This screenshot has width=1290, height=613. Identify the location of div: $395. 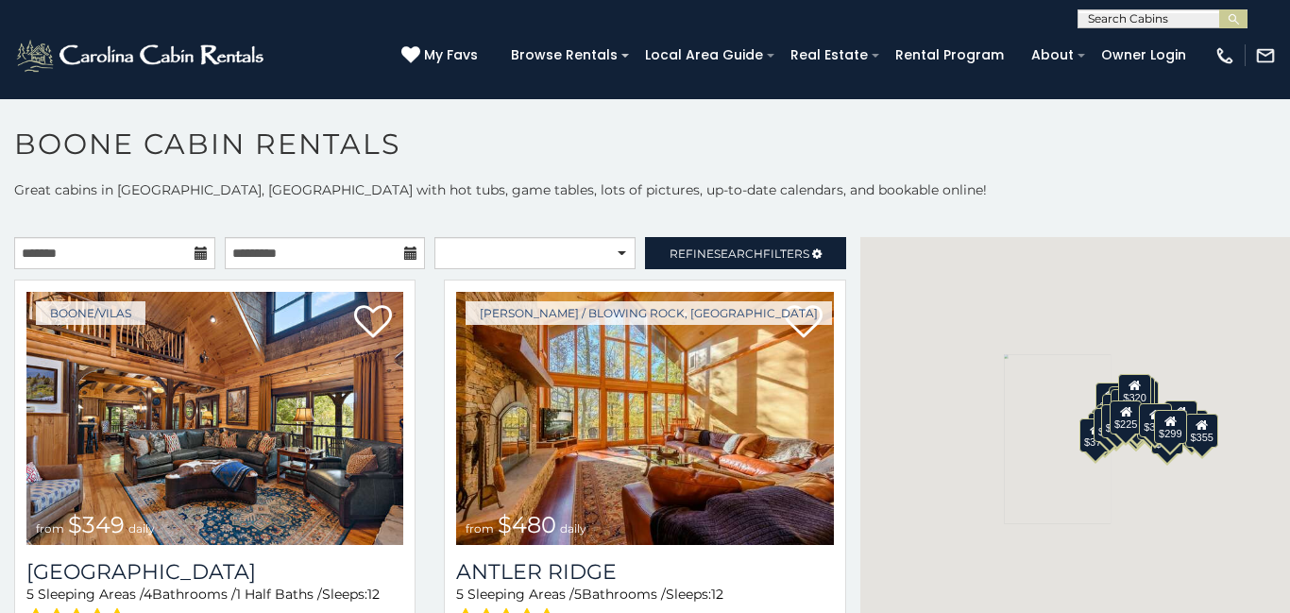
(1117, 421).